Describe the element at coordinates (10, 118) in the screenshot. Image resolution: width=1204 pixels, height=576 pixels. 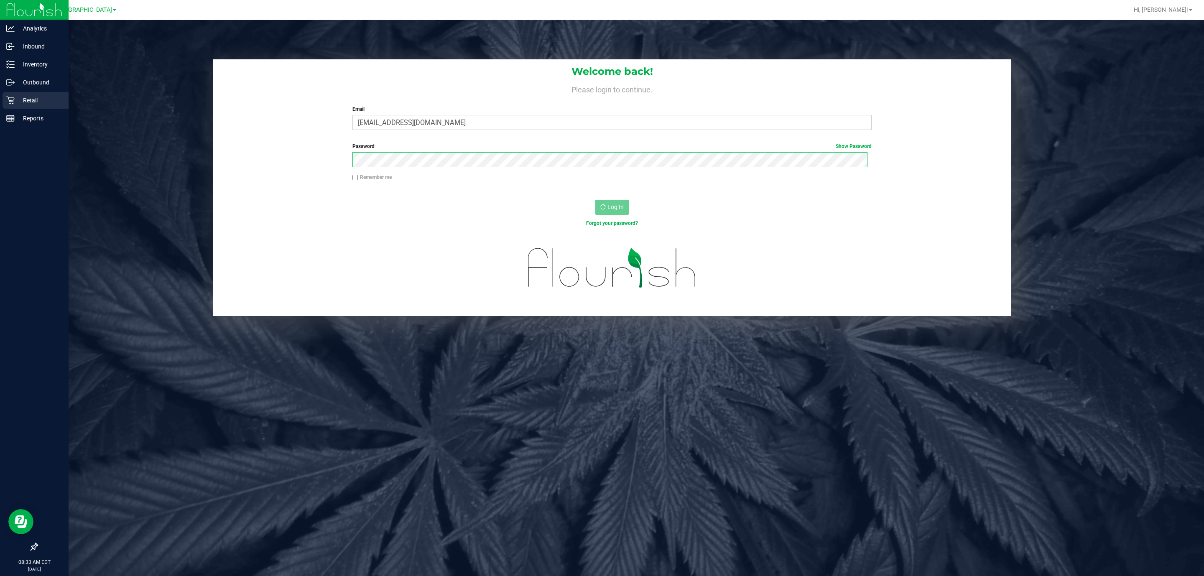
I see `inline-svg: Reports` at that location.